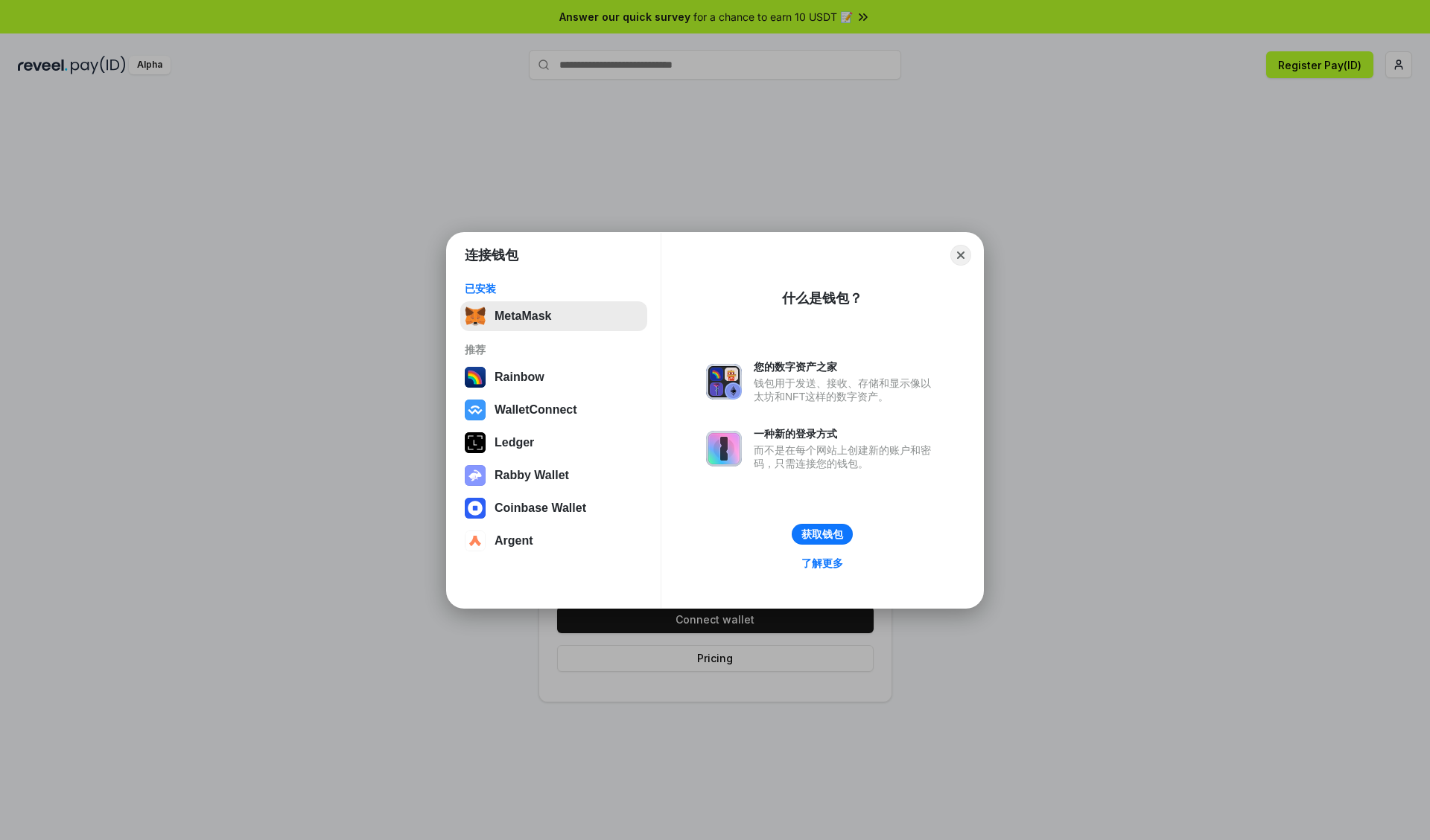 This screenshot has height=840, width=1430. What do you see at coordinates (554, 411) in the screenshot?
I see `button: WalletConnect` at bounding box center [554, 411].